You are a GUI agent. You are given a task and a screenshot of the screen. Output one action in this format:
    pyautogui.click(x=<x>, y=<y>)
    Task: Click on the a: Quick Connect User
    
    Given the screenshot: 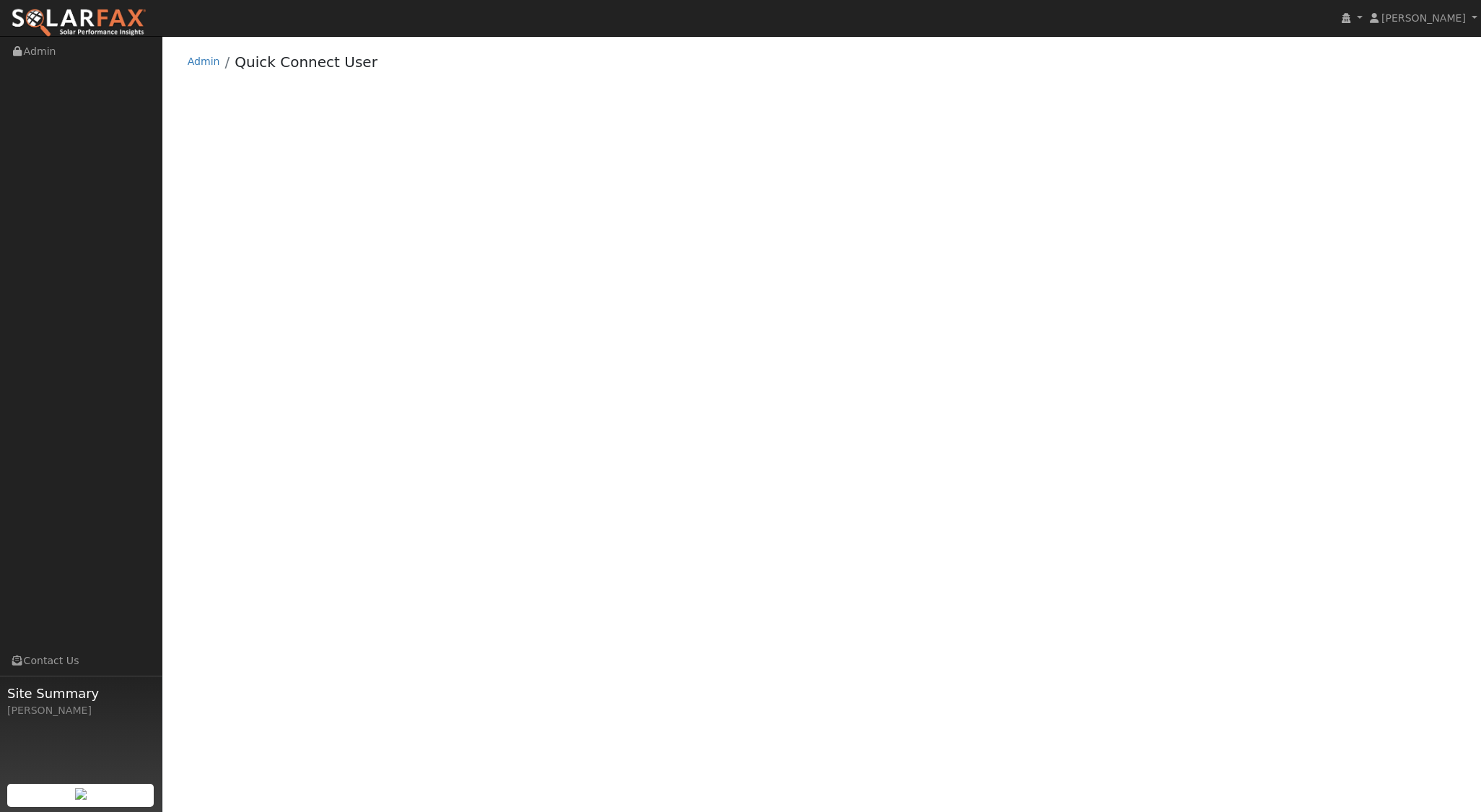 What is the action you would take?
    pyautogui.click(x=306, y=62)
    